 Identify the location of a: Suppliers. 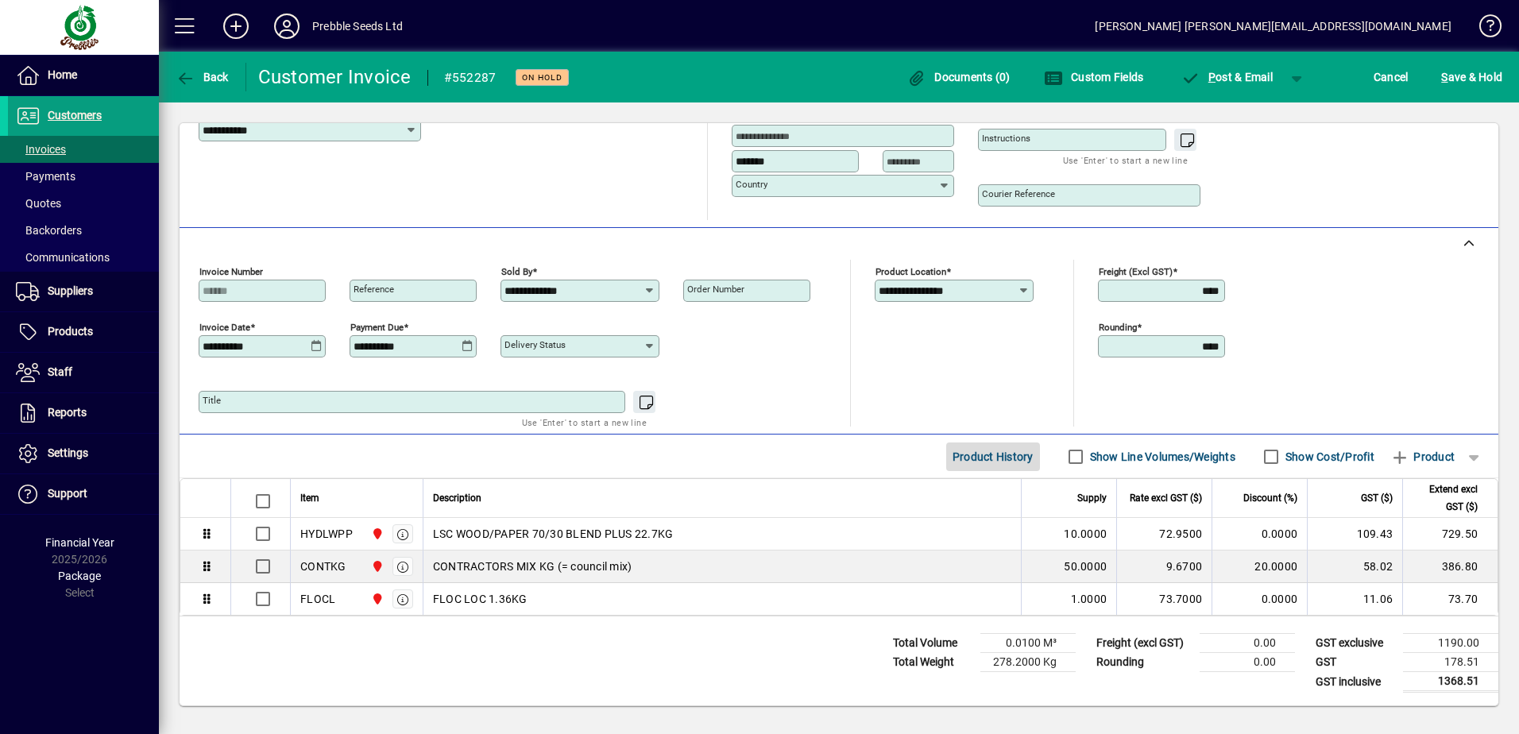
(83, 291).